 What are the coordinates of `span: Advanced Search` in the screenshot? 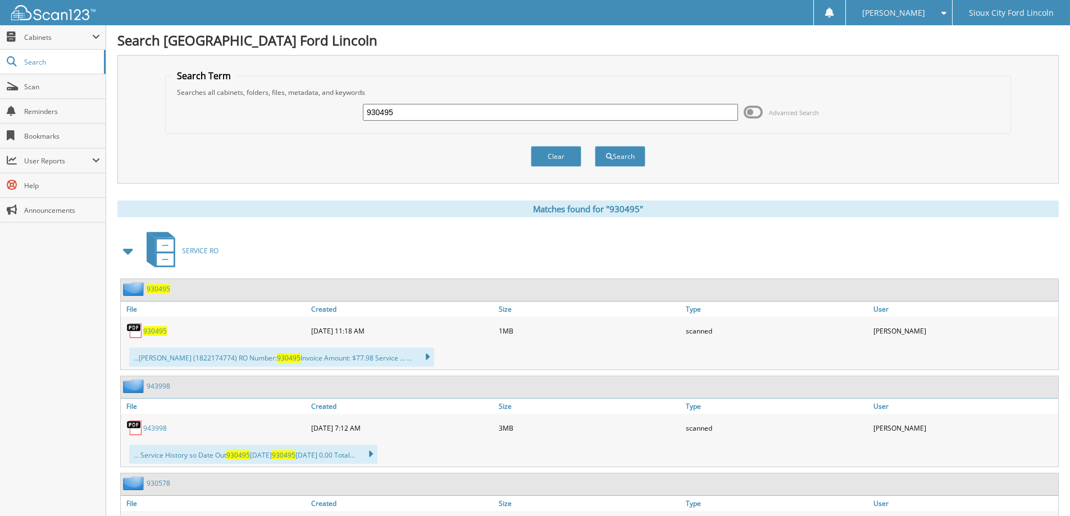 It's located at (793, 112).